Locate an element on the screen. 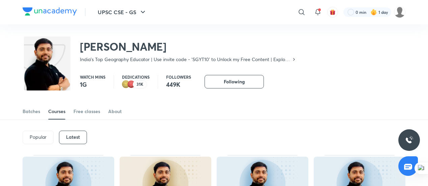 This screenshot has width=428, height=186. div: Free classes is located at coordinates (87, 111).